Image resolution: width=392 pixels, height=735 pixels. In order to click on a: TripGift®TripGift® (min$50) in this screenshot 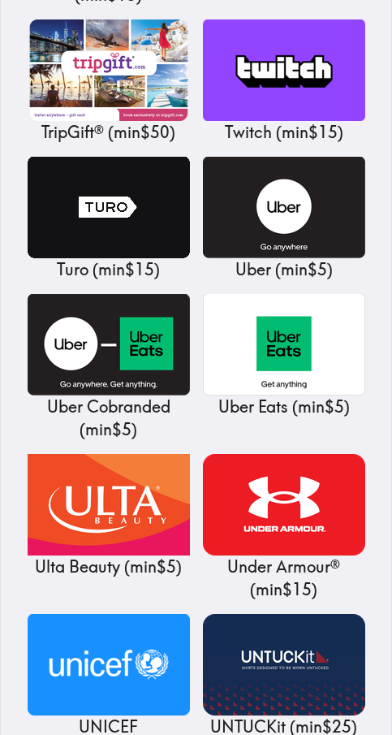, I will do `click(109, 81)`.